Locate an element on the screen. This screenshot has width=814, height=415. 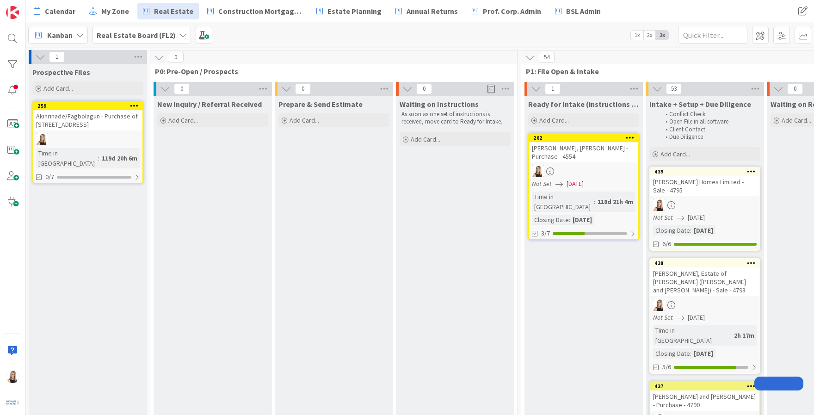
span: 3x is located at coordinates (661, 35).